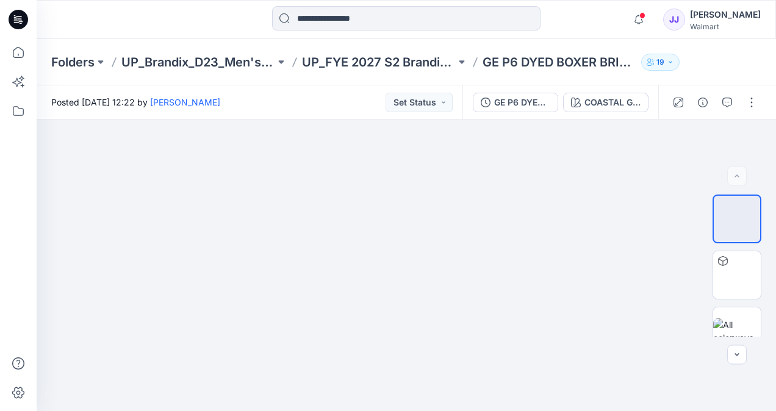 This screenshot has height=411, width=776. I want to click on div: JJ, so click(674, 20).